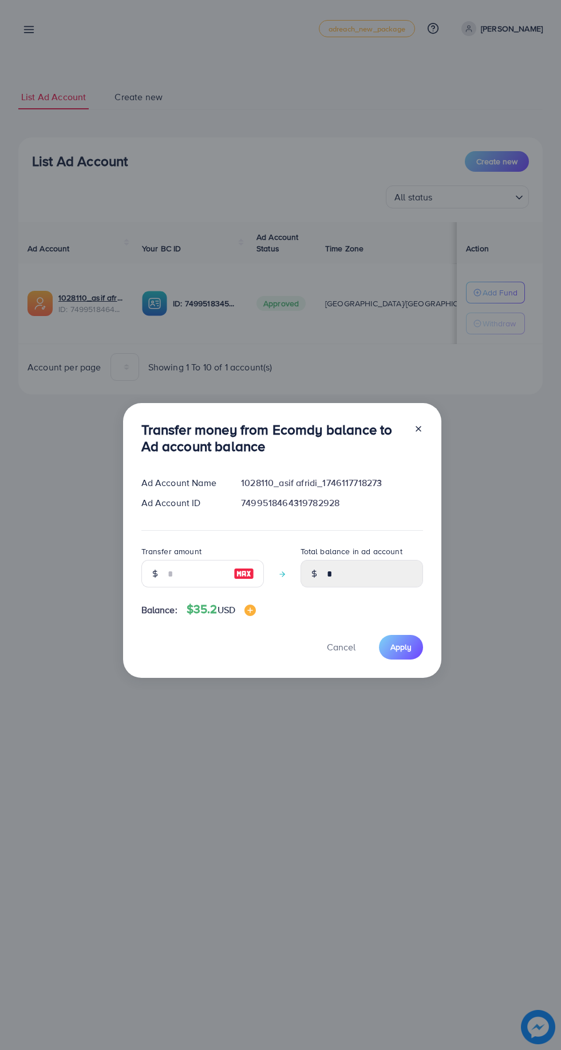  I want to click on div: Ad Account ID, so click(182, 503).